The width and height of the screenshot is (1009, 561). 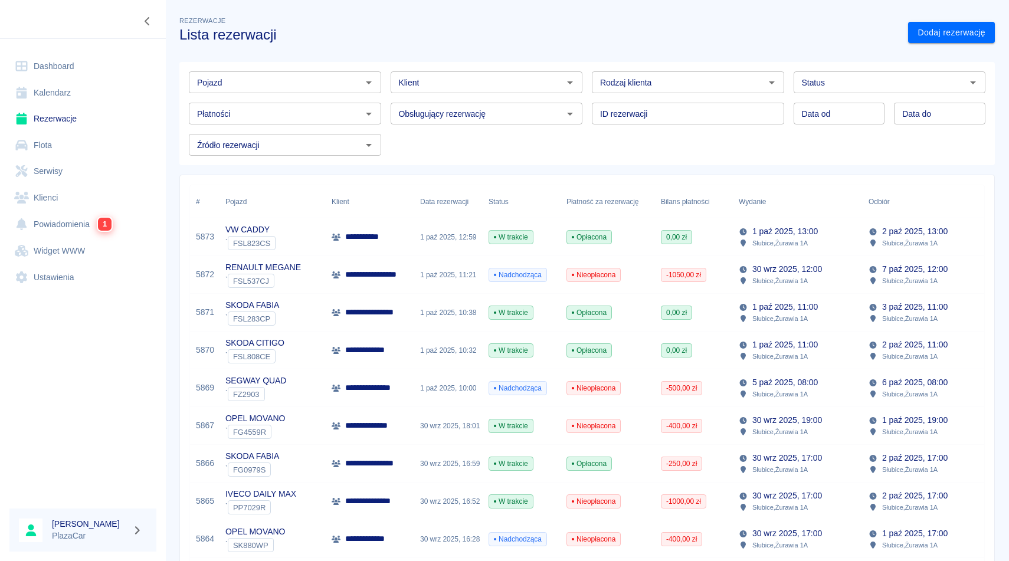 What do you see at coordinates (205, 274) in the screenshot?
I see `a: 5872` at bounding box center [205, 274].